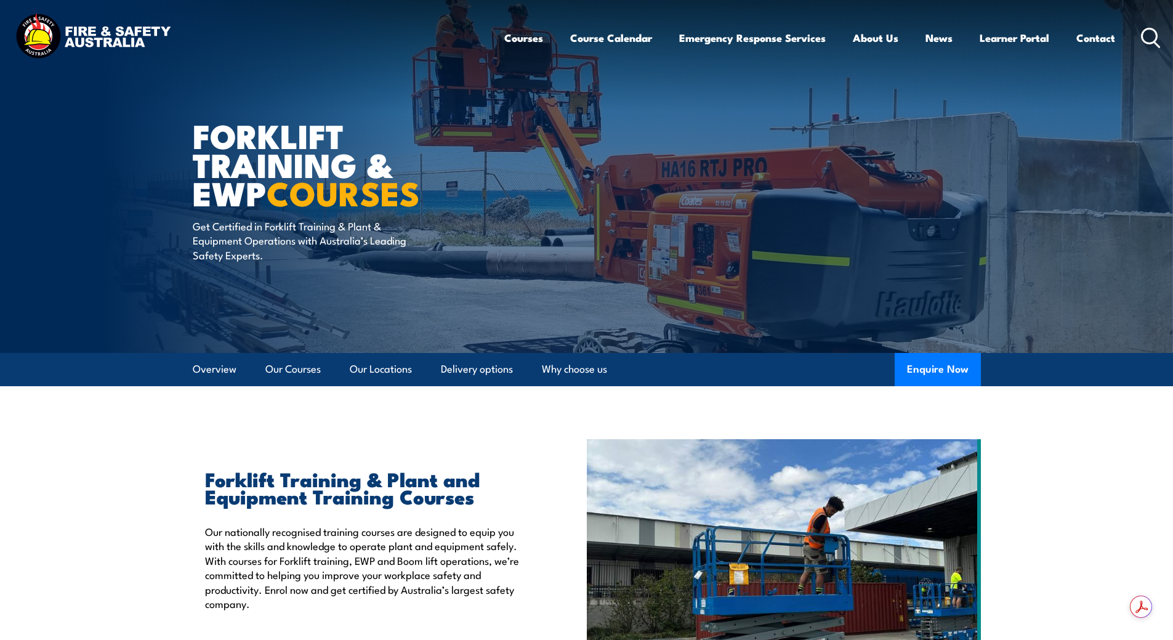  I want to click on strong: COURSES, so click(343, 191).